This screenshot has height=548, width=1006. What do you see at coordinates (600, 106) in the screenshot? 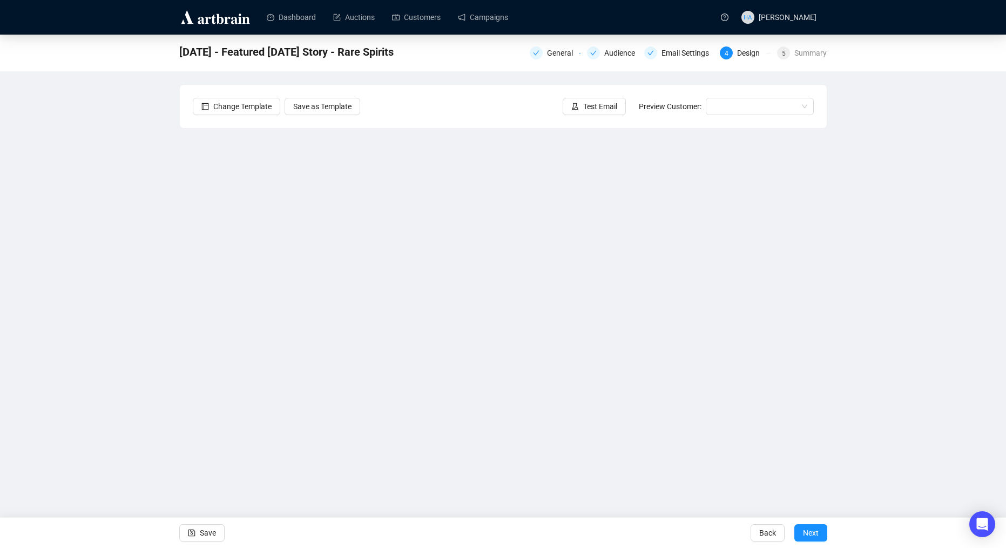
I see `span: Test Email` at bounding box center [600, 106].